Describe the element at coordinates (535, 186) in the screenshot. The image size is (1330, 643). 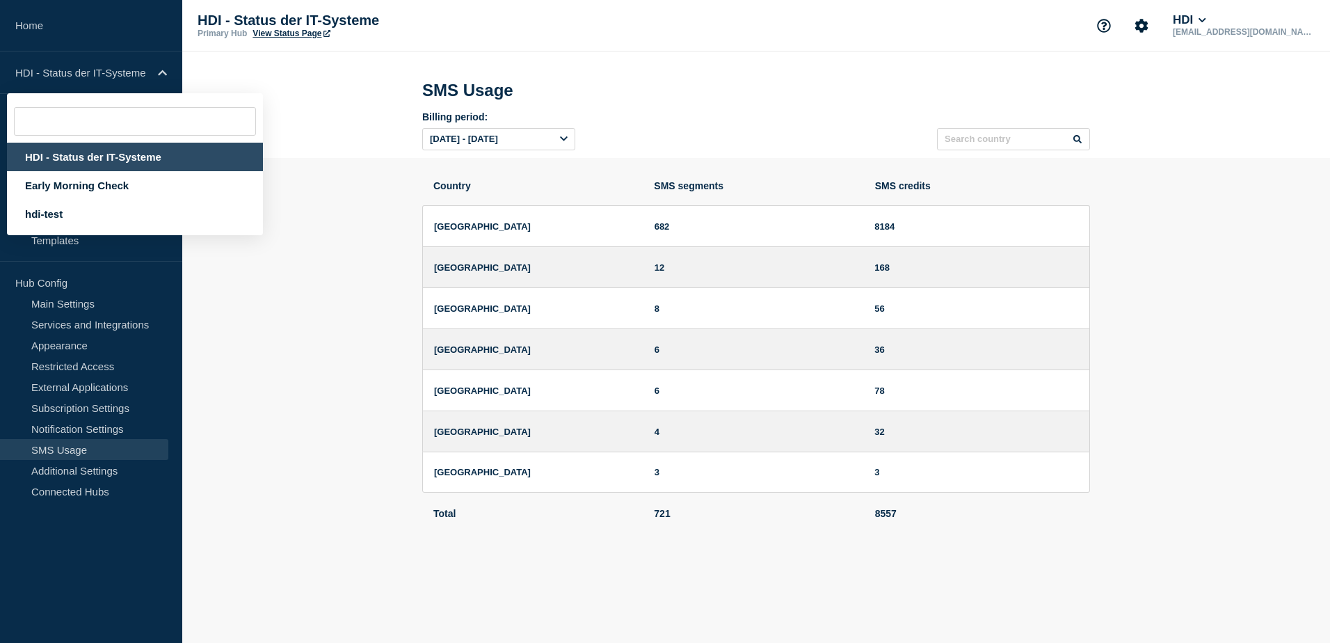
I see `span: Country` at that location.